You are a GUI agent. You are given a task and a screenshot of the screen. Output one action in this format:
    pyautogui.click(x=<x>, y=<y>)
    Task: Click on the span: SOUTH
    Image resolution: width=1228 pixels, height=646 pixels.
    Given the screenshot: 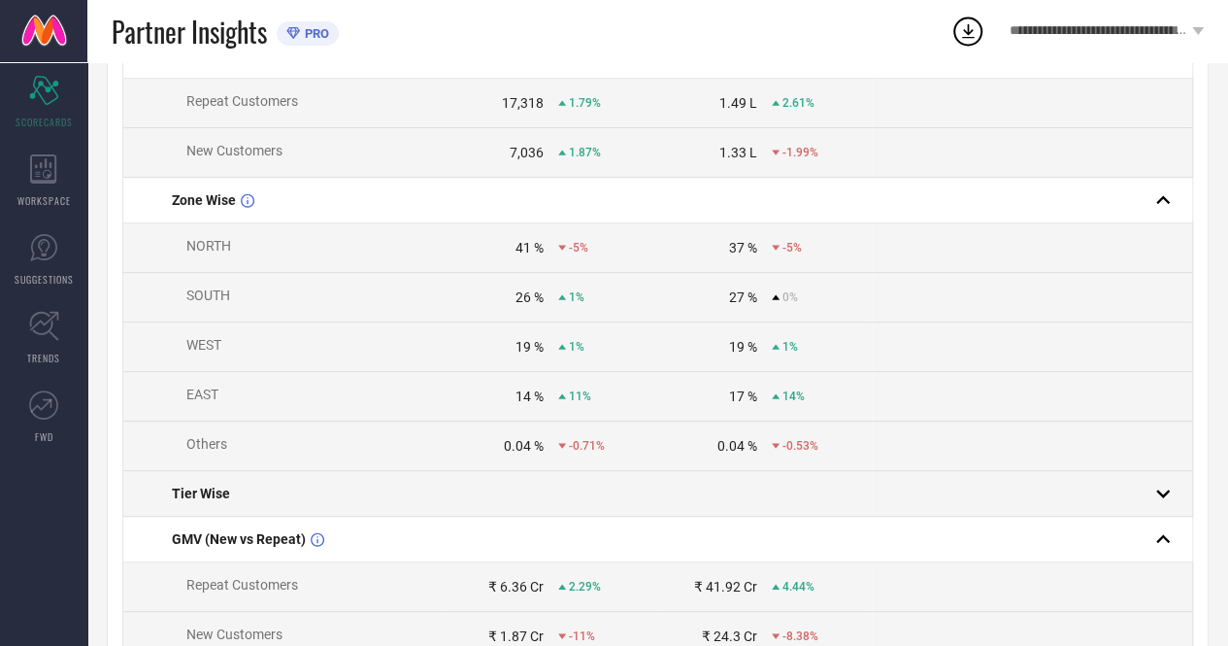 What is the action you would take?
    pyautogui.click(x=208, y=295)
    